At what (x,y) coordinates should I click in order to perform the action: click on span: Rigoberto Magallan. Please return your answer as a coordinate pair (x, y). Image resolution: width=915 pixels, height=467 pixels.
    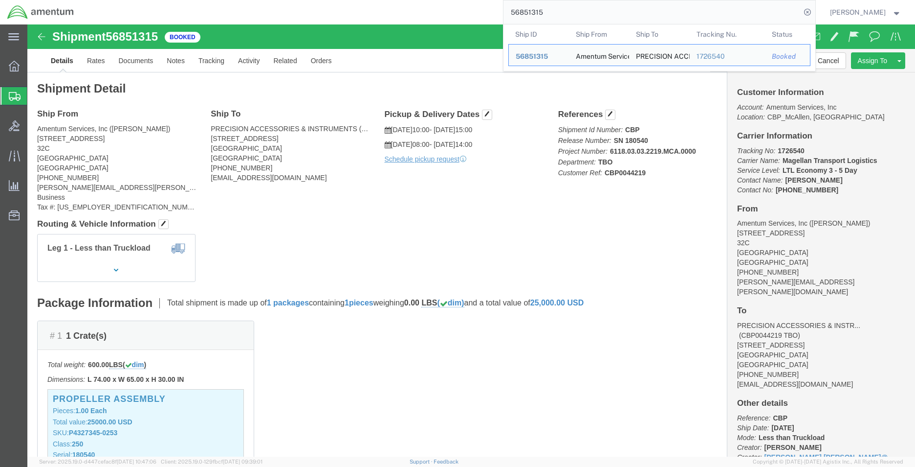
    Looking at the image, I should click on (858, 12).